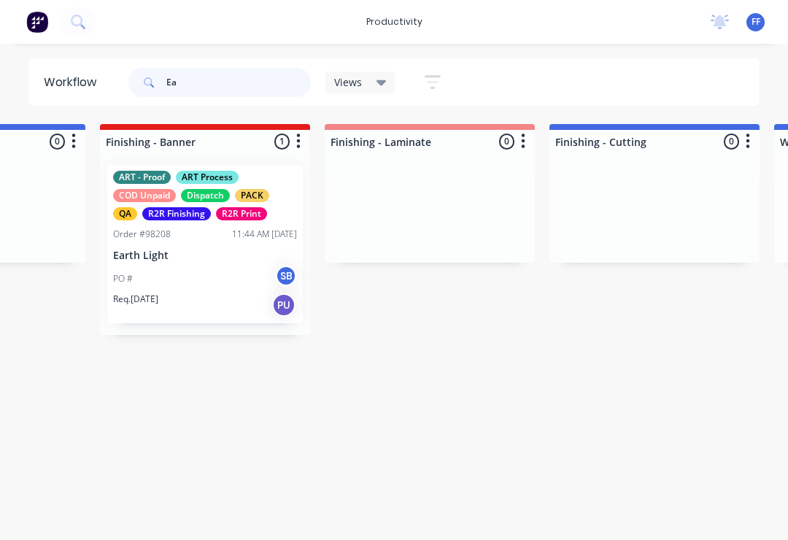 The width and height of the screenshot is (788, 540). Describe the element at coordinates (123, 279) in the screenshot. I see `p: PO #` at that location.